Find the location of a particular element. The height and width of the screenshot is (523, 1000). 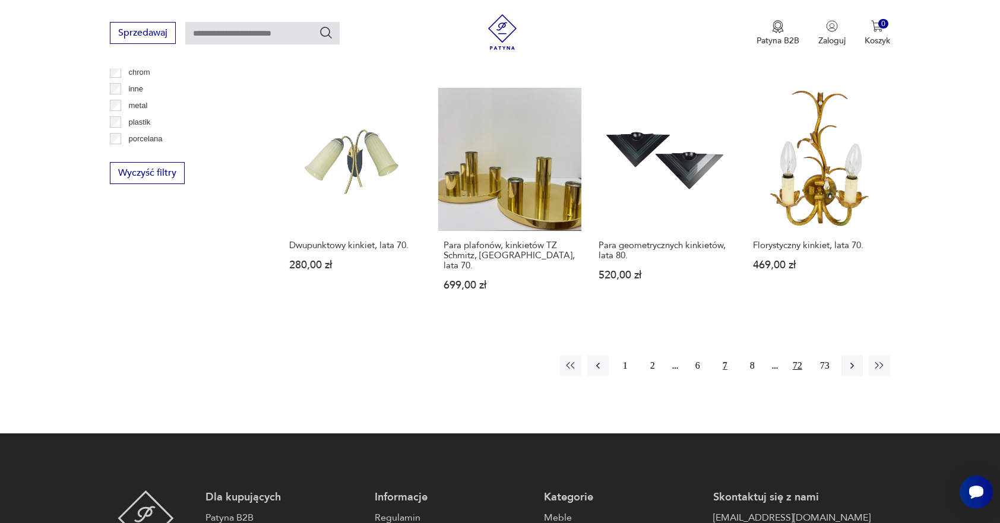

p: porcelana is located at coordinates (145, 139).